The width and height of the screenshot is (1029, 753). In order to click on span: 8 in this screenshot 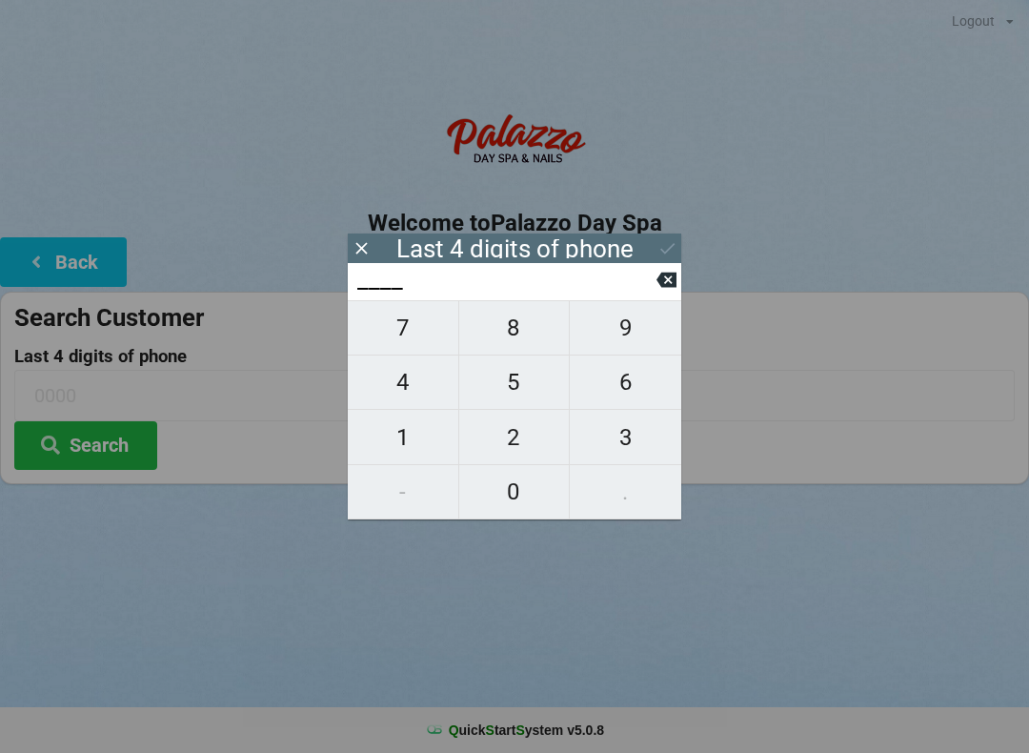, I will do `click(515, 328)`.